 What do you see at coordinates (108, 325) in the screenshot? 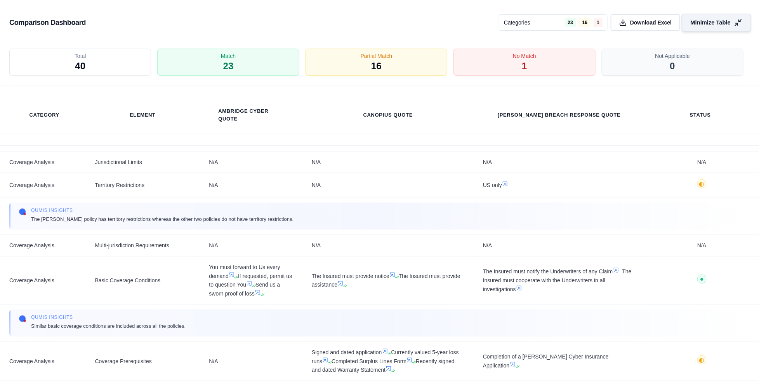
I see `span: Similar basic coverage conditions are included across all the policies.` at bounding box center [108, 325].